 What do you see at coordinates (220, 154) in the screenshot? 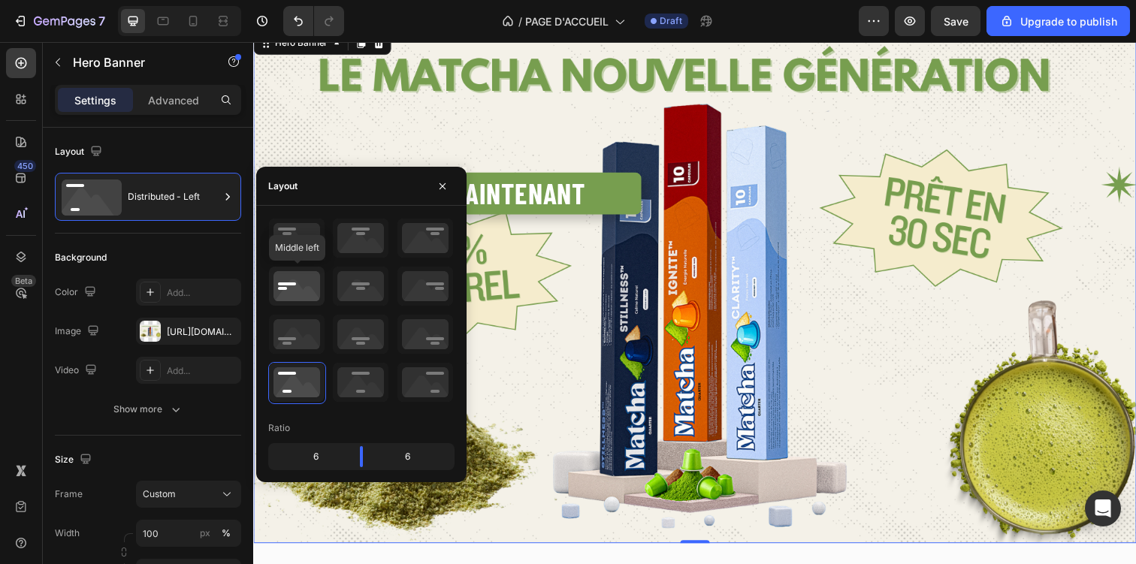
I see `button: <p>Essayer maintenant</p>` at bounding box center [220, 154].